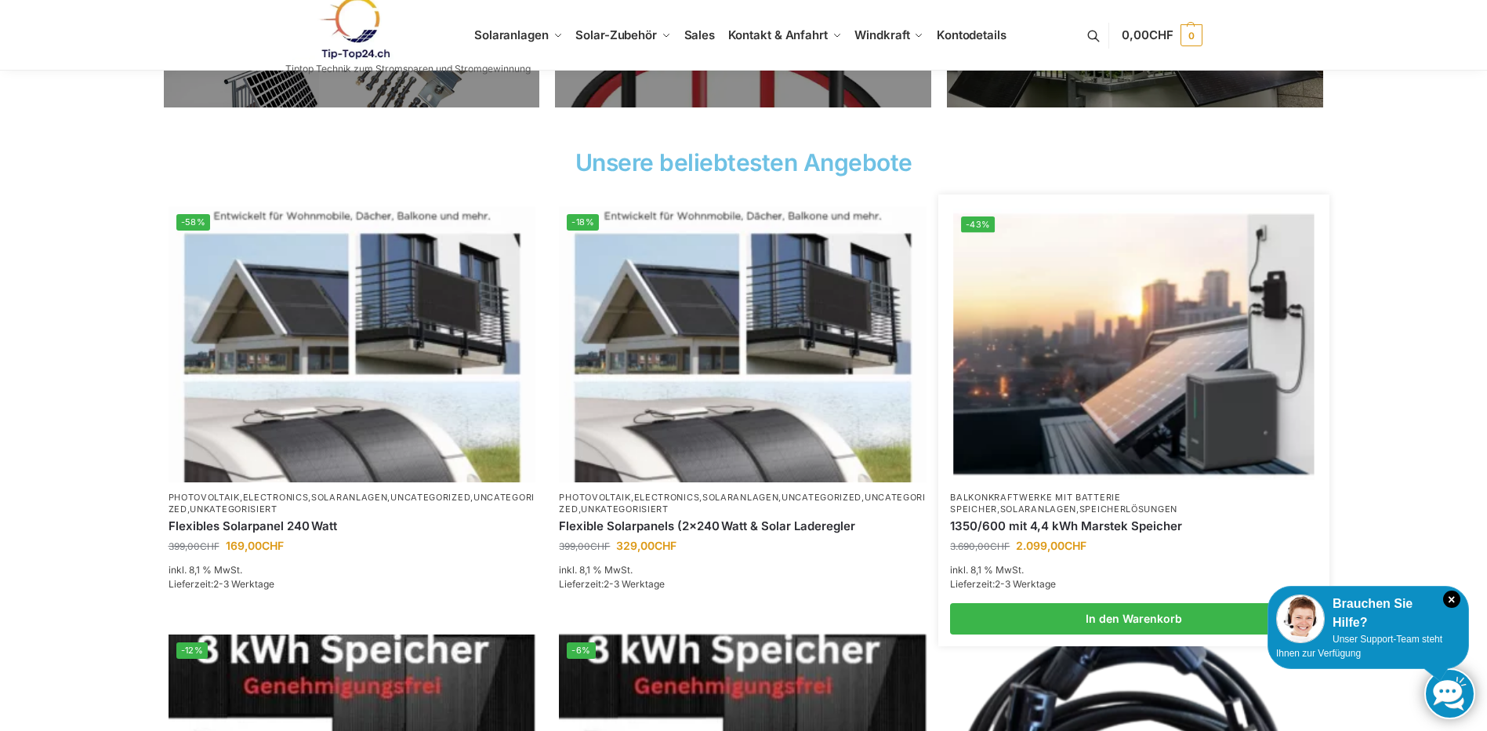 This screenshot has height=731, width=1487. What do you see at coordinates (1452, 599) in the screenshot?
I see `i: Schließen` at bounding box center [1452, 599].